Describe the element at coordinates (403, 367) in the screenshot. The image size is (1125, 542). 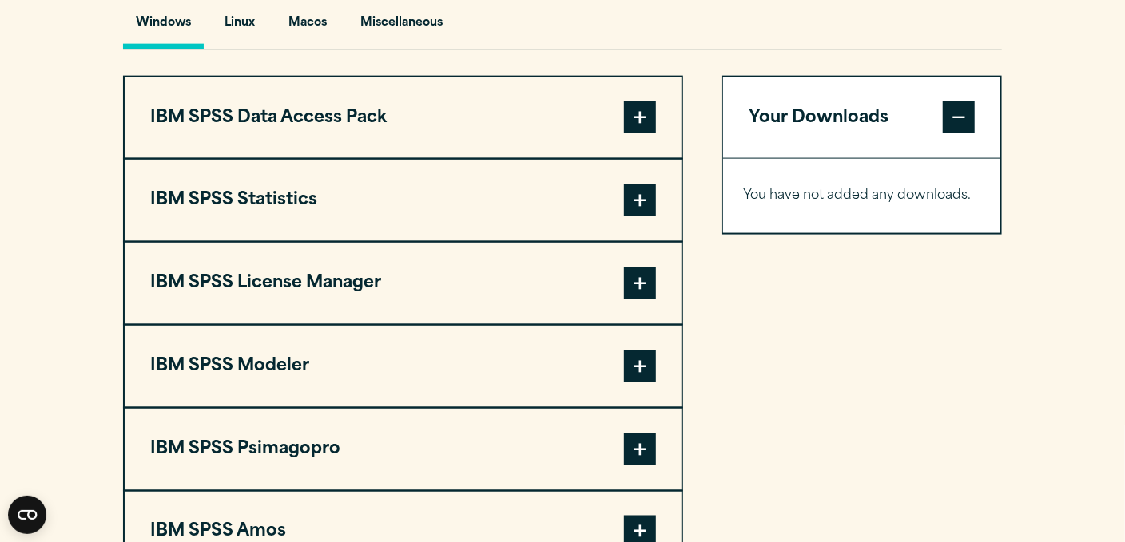
I see `button: IBM SPSS Modeler` at that location.